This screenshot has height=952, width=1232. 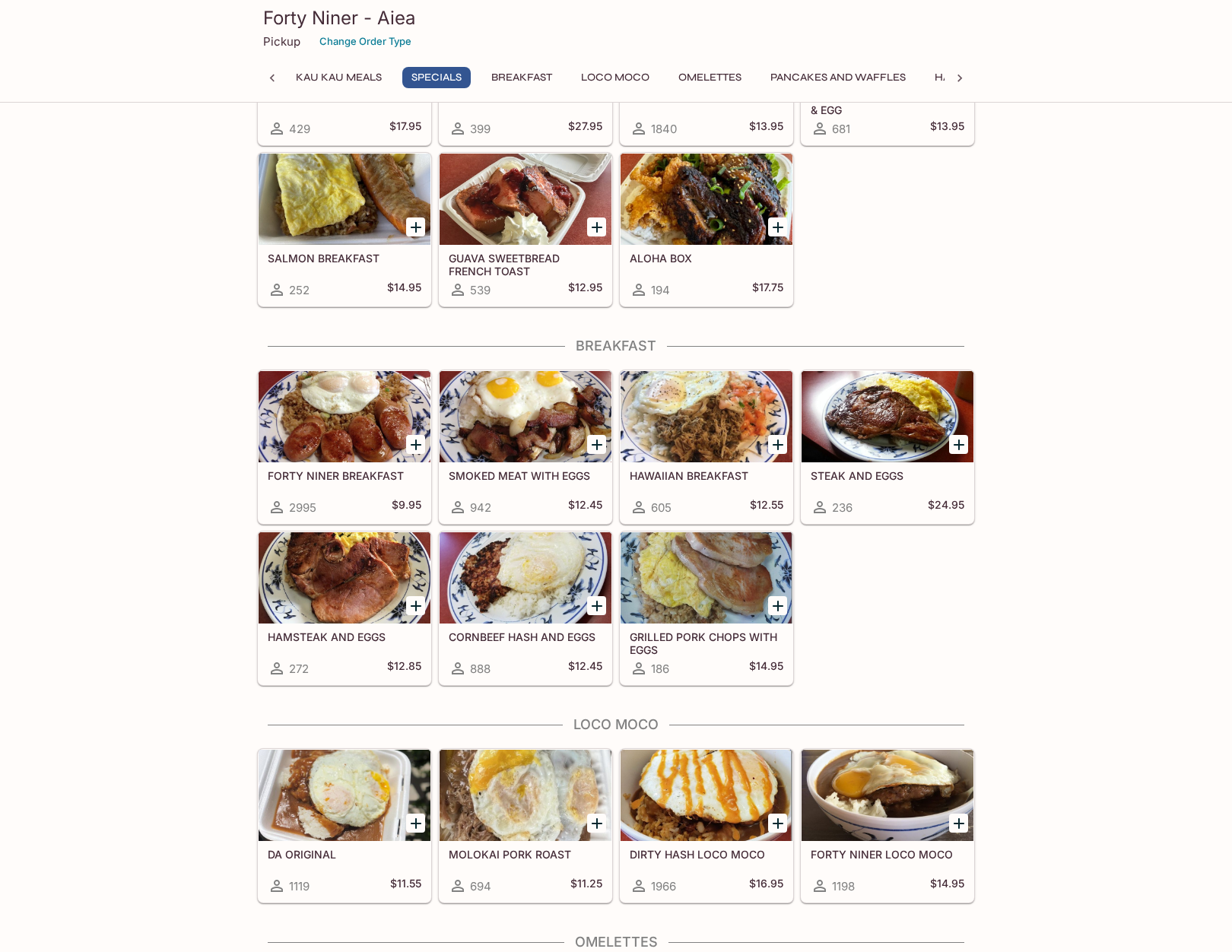 What do you see at coordinates (707, 475) in the screenshot?
I see `h5: HAWAIIAN BREAKFAST` at bounding box center [707, 475].